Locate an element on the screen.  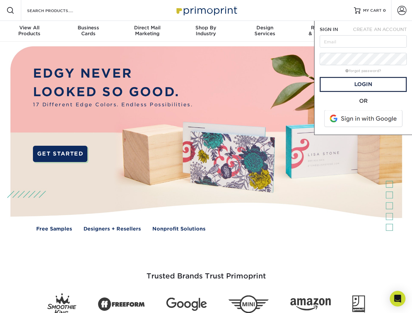
div: Industry is located at coordinates (206, 31).